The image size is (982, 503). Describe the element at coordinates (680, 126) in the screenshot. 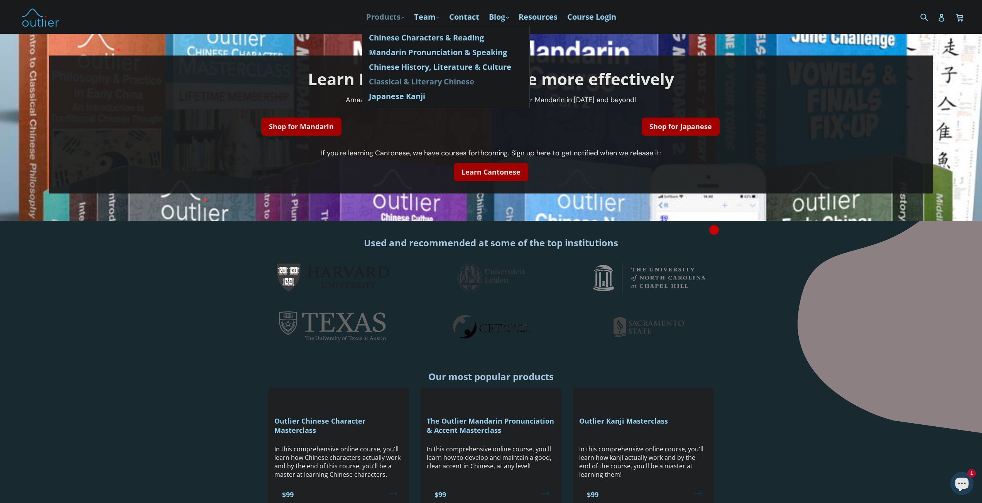

I see `a: Shop for Japanese` at that location.